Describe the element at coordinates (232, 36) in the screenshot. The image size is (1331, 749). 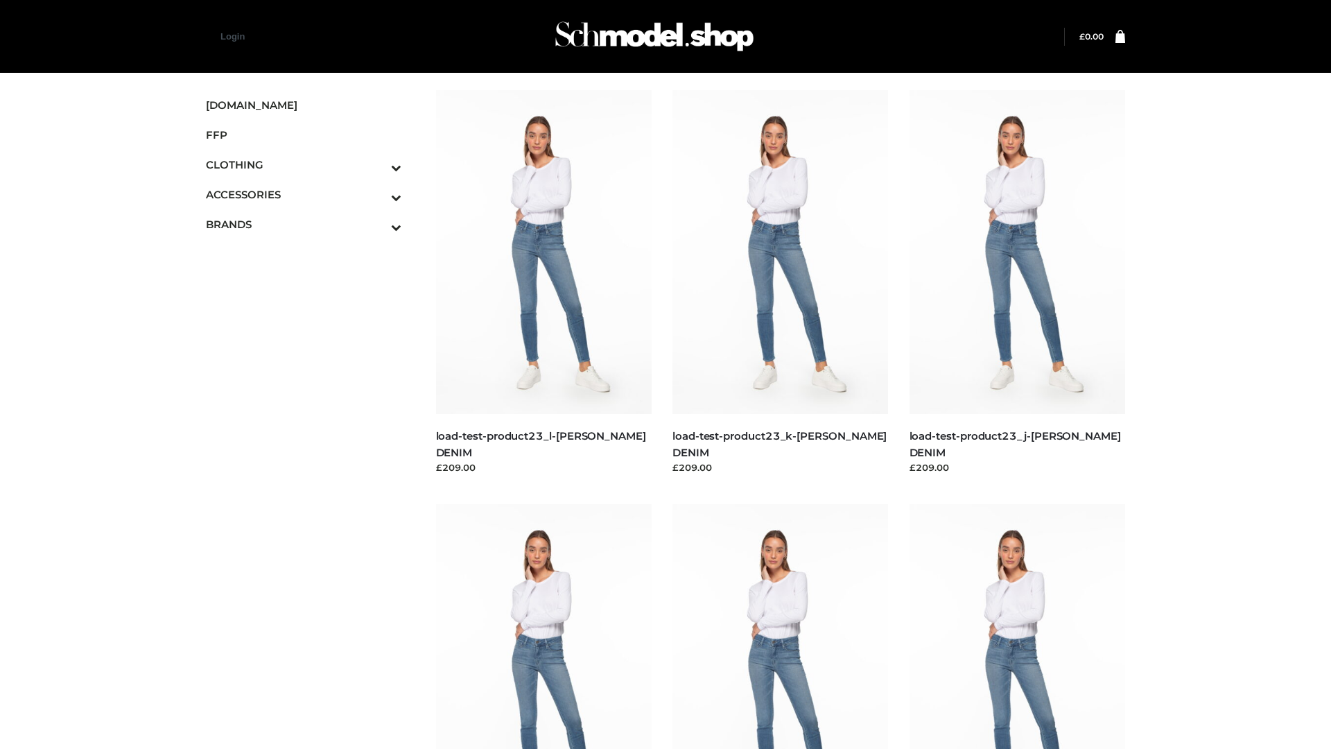
I see `a: Login` at that location.